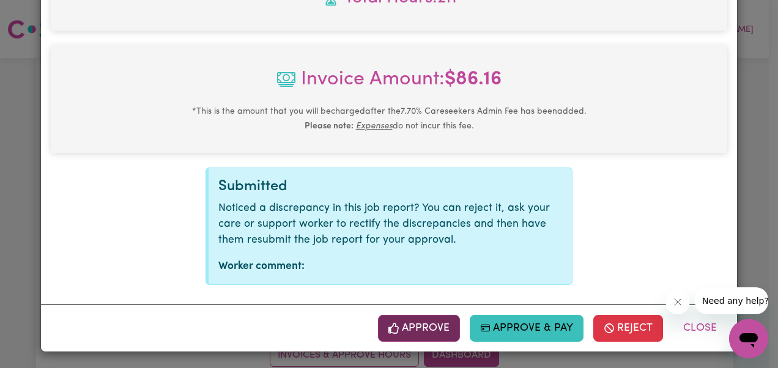  I want to click on b: Please note:, so click(329, 126).